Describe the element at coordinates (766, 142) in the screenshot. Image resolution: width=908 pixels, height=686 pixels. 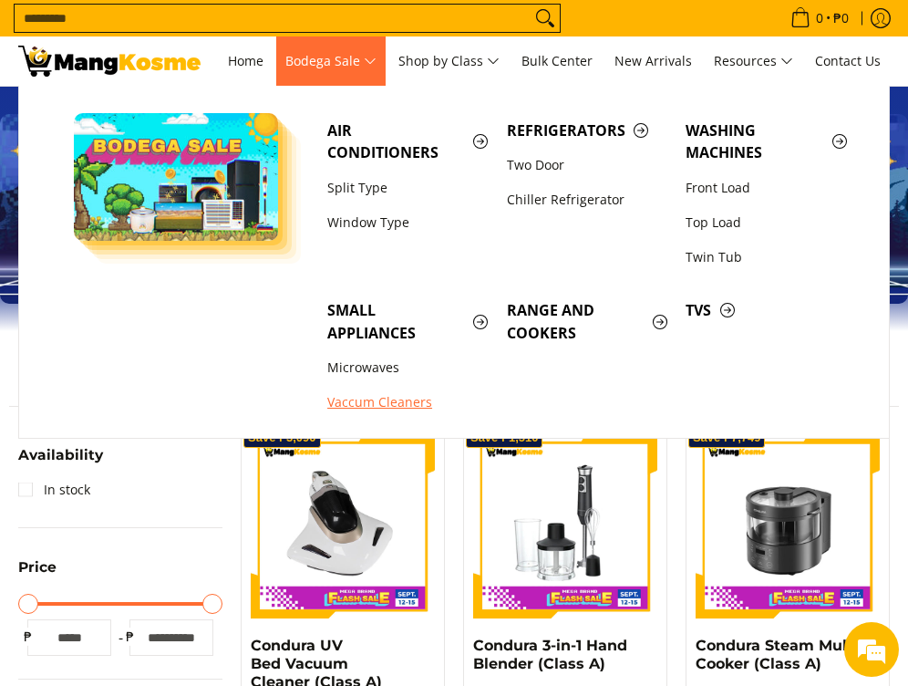
I see `span: Washing Machines` at that location.